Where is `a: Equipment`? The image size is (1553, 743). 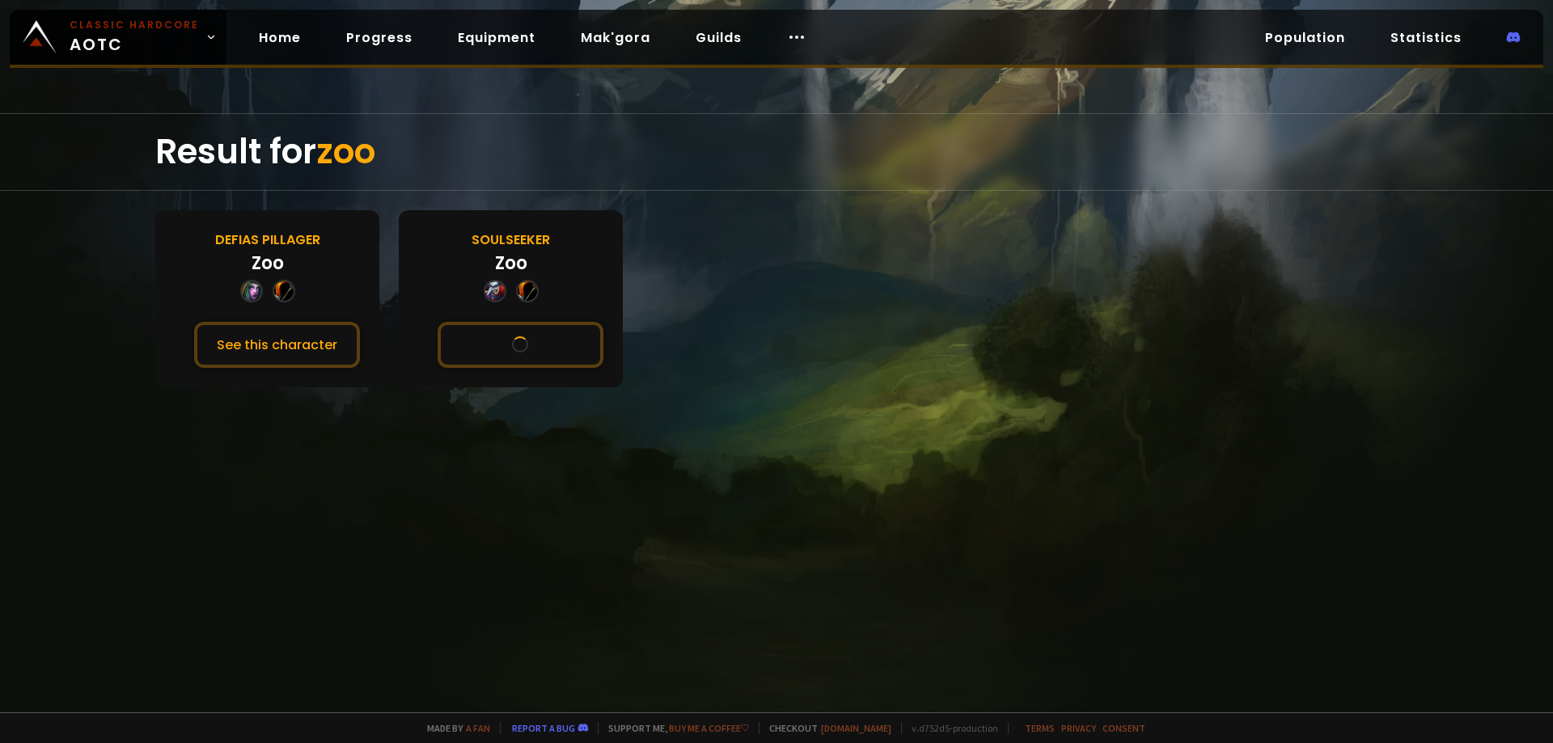
a: Equipment is located at coordinates (497, 37).